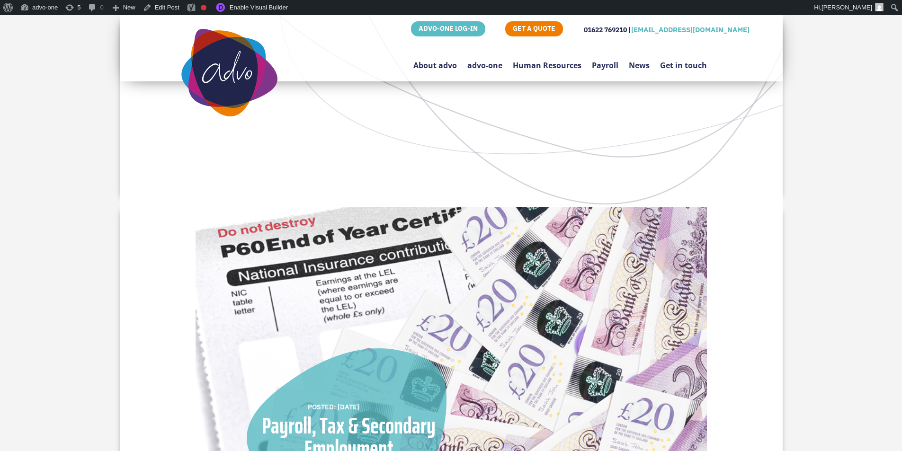 The image size is (902, 451). What do you see at coordinates (485, 61) in the screenshot?
I see `a: advo-one` at bounding box center [485, 61].